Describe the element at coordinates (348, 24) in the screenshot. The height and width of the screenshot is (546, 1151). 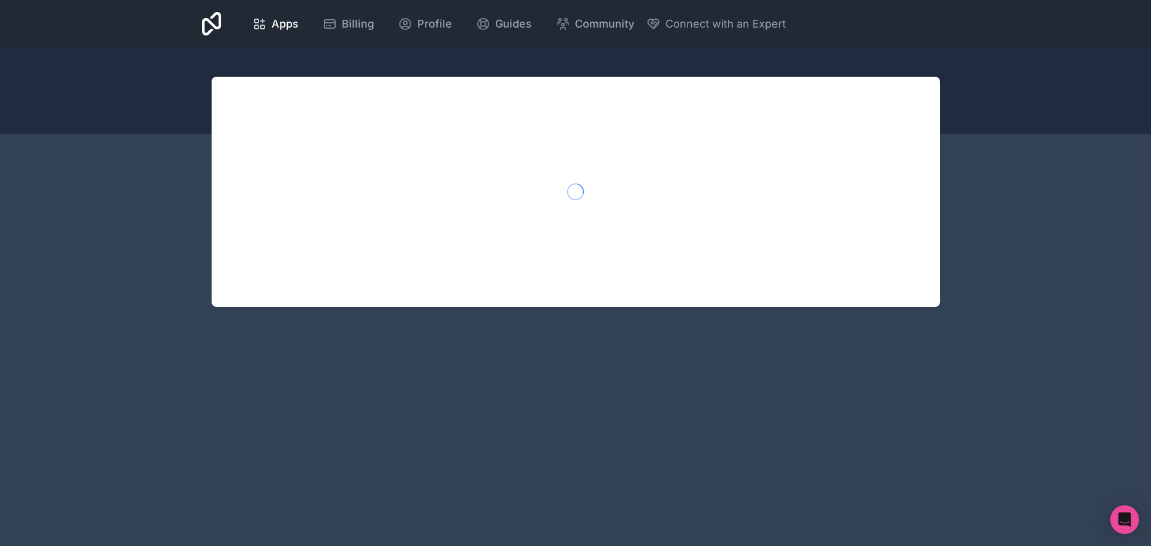
I see `a: Billing` at that location.